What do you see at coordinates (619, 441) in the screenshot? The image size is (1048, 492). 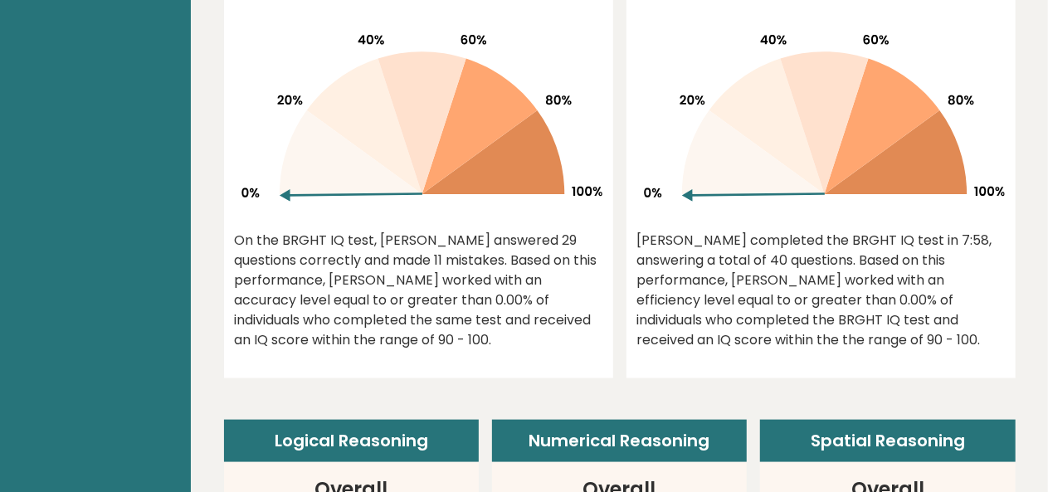 I see `header: Numerical Reasoning` at bounding box center [619, 441].